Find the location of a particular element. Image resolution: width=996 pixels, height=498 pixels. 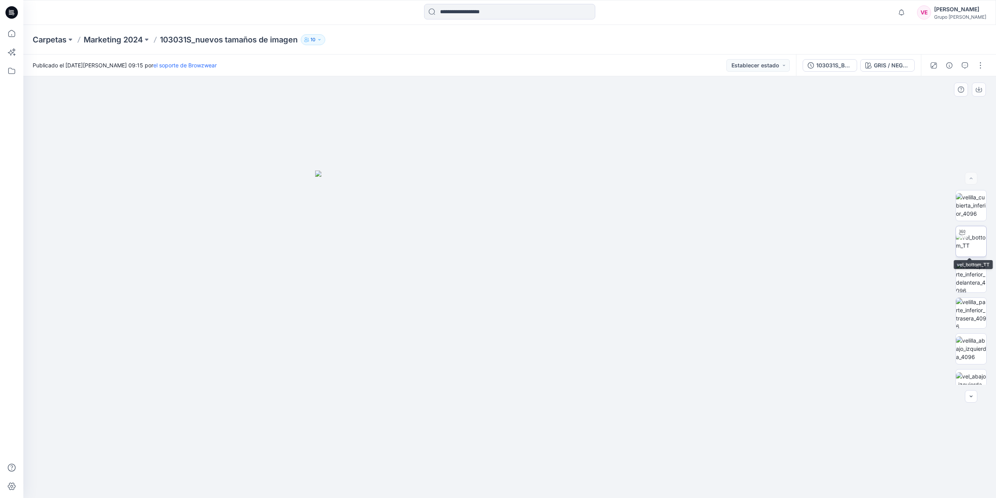

button: 103031S_BW_V2 is located at coordinates (830, 65).